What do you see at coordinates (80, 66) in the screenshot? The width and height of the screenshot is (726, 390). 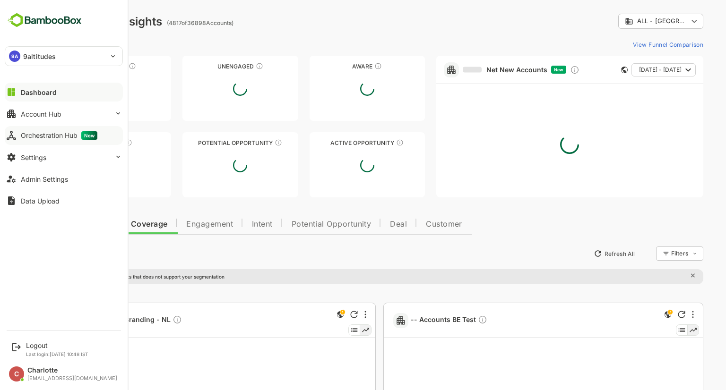 I see `div: Unreached` at bounding box center [80, 66].